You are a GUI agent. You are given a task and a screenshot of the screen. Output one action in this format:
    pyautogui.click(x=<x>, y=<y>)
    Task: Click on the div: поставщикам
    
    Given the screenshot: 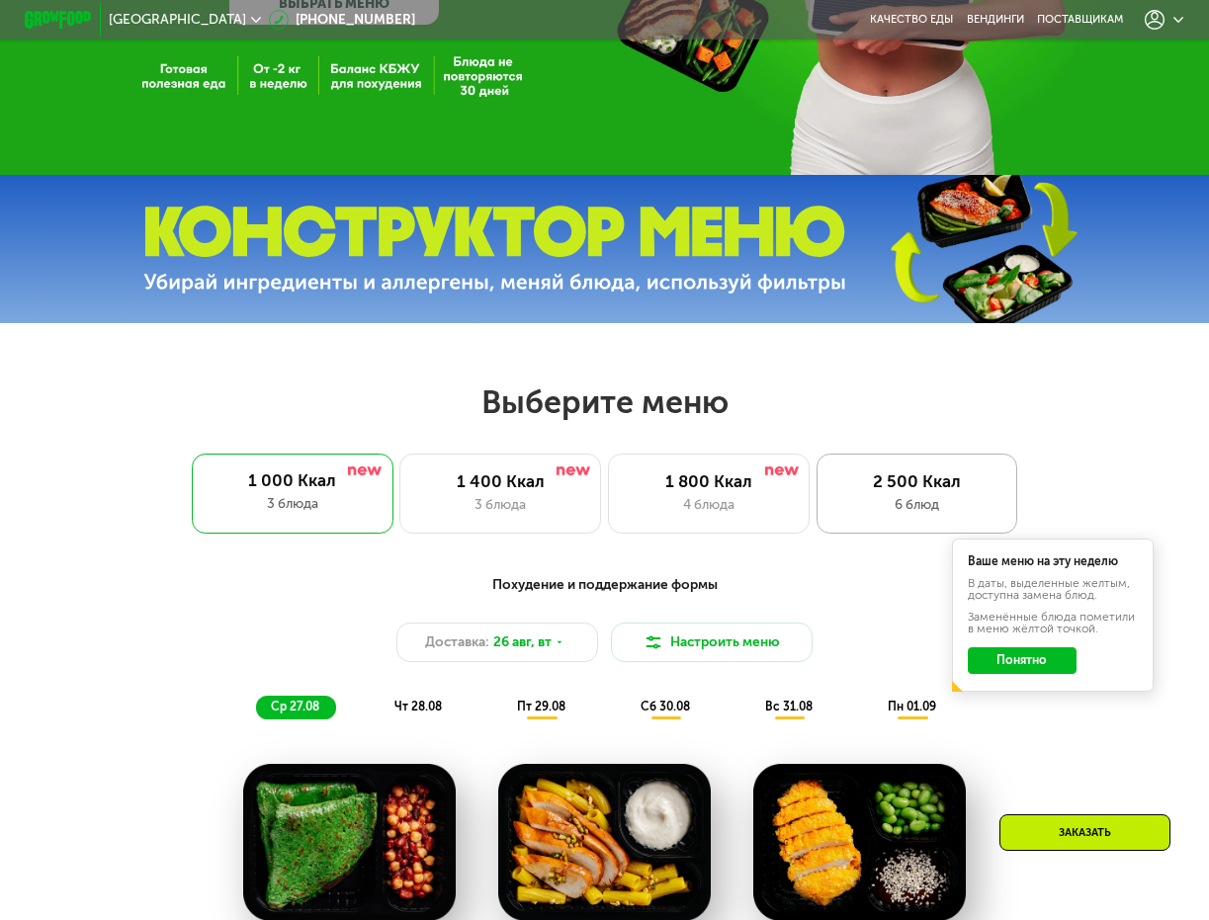 What is the action you would take?
    pyautogui.click(x=1079, y=20)
    